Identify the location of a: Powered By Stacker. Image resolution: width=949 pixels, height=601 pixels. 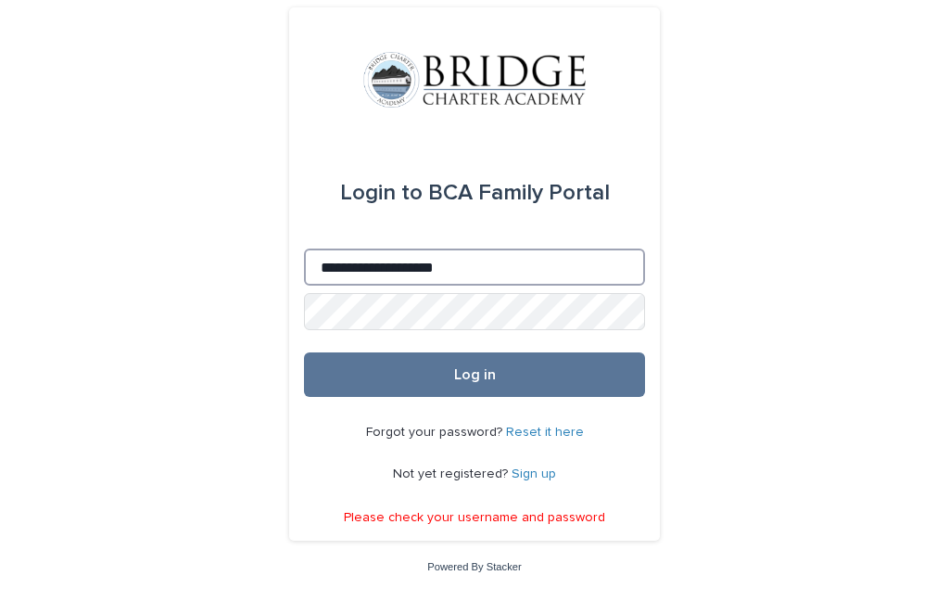
(474, 566).